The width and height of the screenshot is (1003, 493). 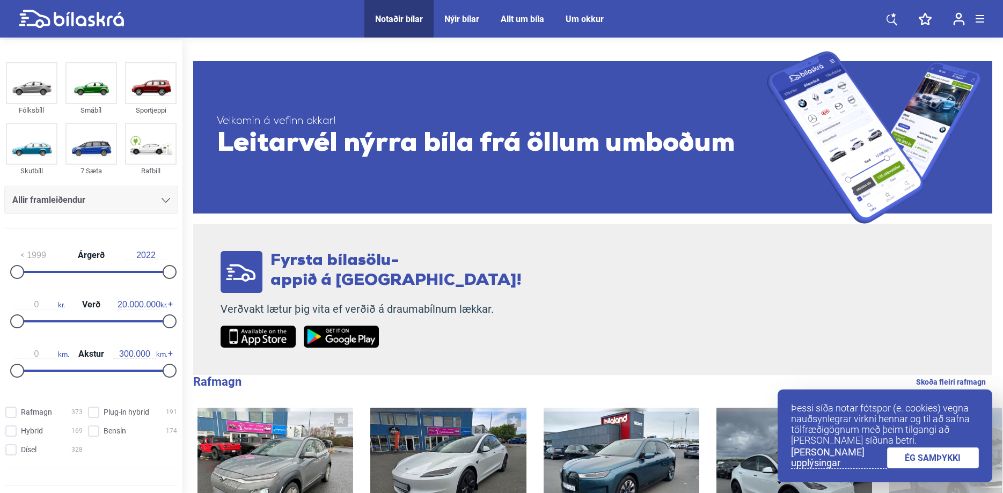 I want to click on div: Um okkur, so click(x=584, y=19).